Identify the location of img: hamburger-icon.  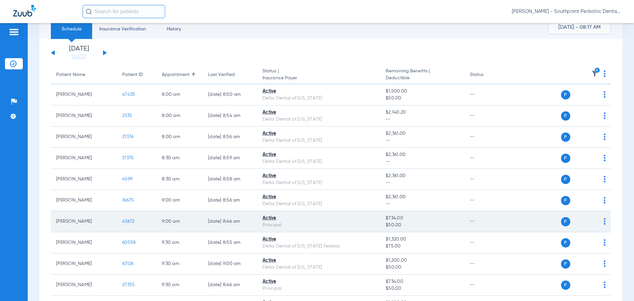
(14, 32).